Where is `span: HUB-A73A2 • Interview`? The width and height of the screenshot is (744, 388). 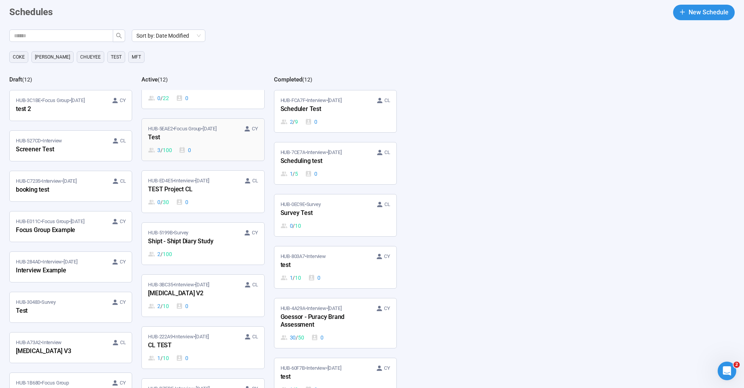 span: HUB-A73A2 • Interview is located at coordinates (39, 342).